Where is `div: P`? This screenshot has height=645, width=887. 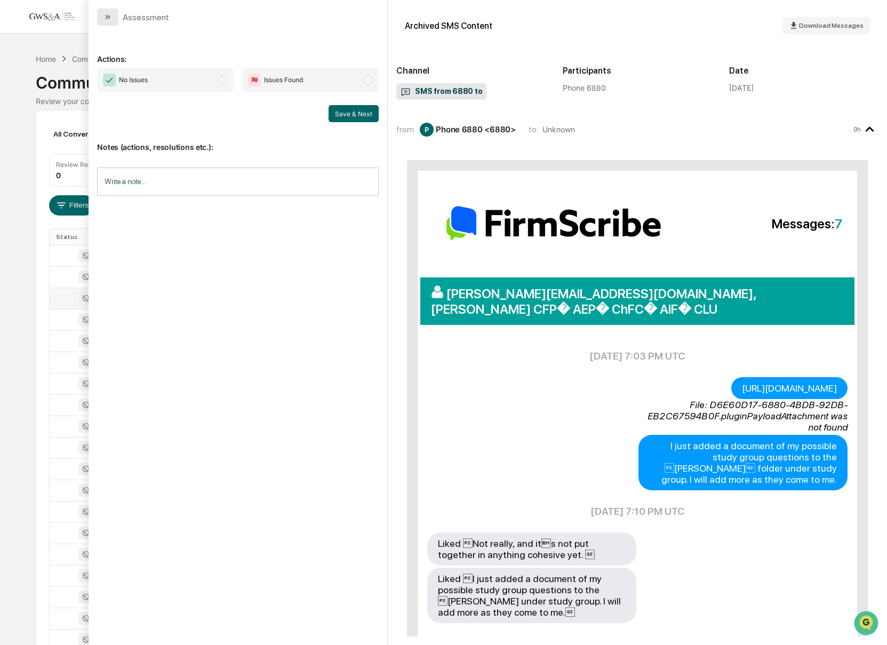
div: P is located at coordinates (427, 130).